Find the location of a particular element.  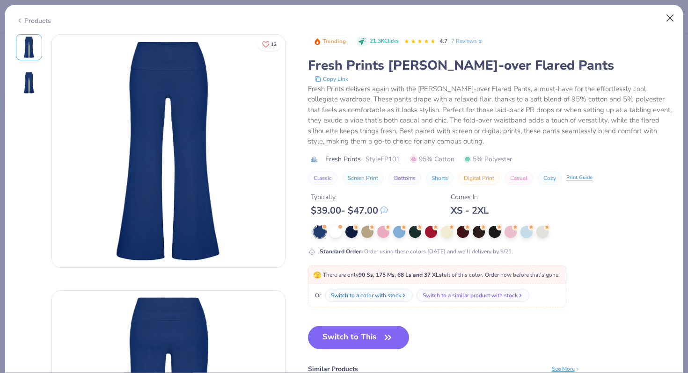

div: Typically is located at coordinates (349, 197).